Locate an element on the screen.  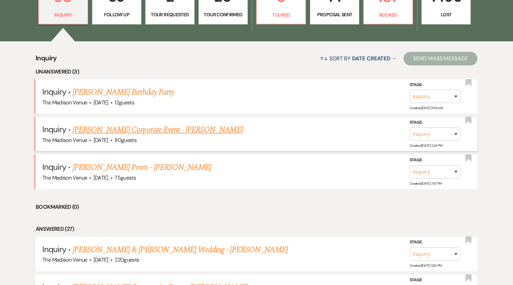
p: Tour Requested is located at coordinates (170, 15).